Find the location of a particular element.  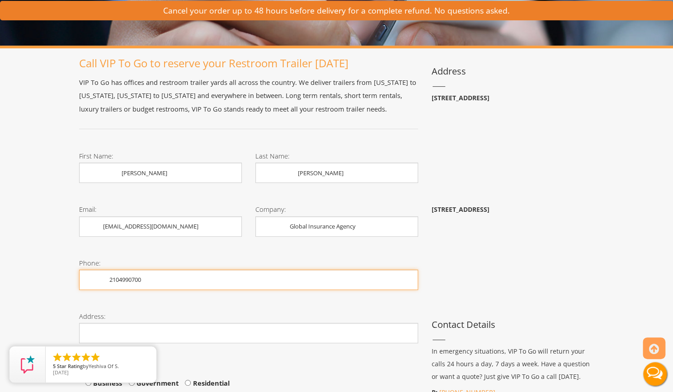

span: Residential is located at coordinates (210, 383).